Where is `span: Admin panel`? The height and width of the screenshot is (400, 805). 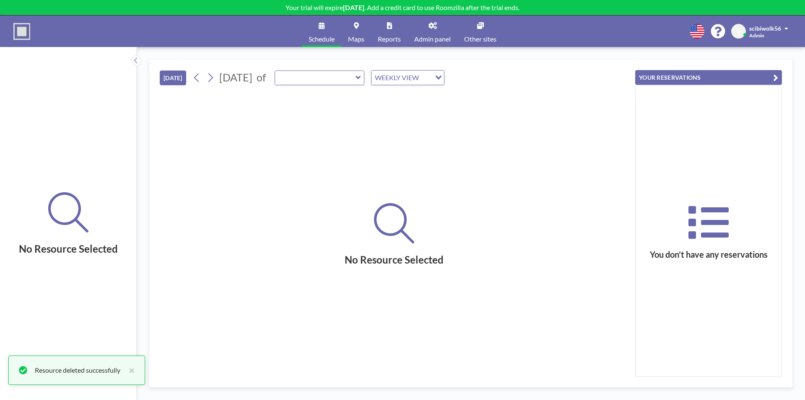
span: Admin panel is located at coordinates (432, 39).